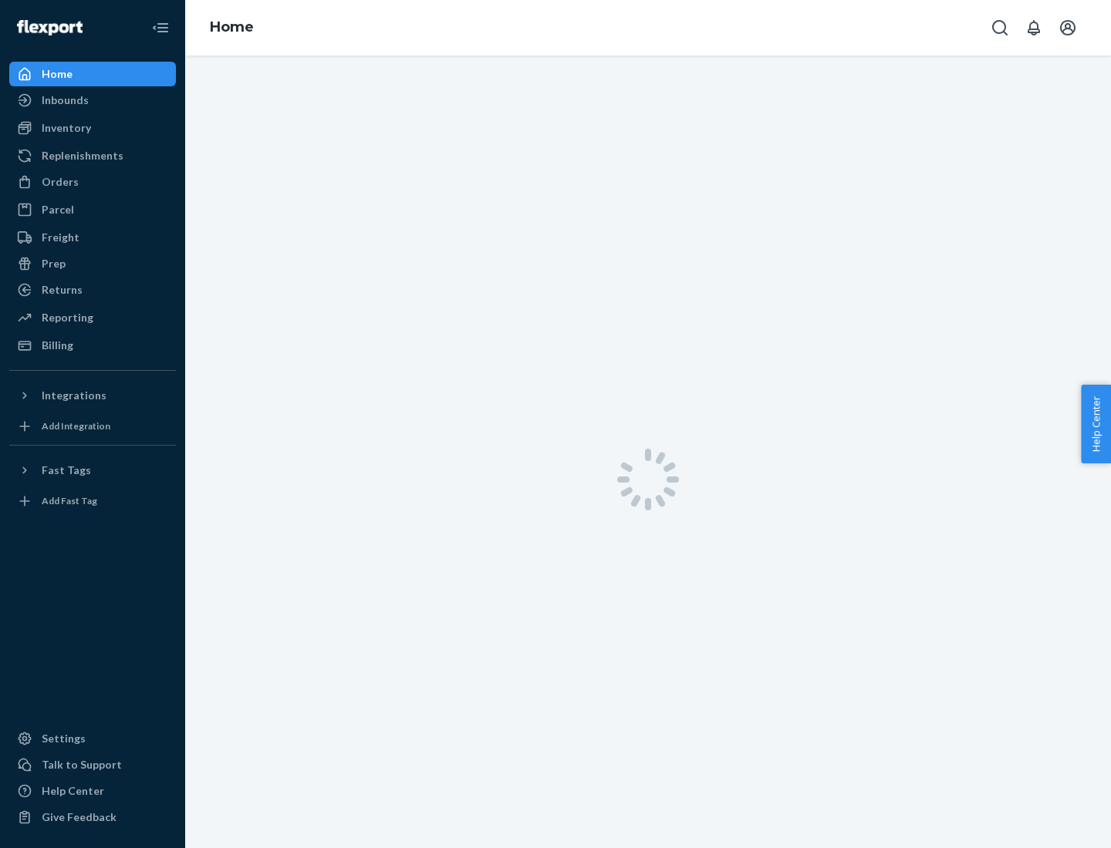 Image resolution: width=1111 pixels, height=848 pixels. What do you see at coordinates (66, 470) in the screenshot?
I see `div: Fast Tags` at bounding box center [66, 470].